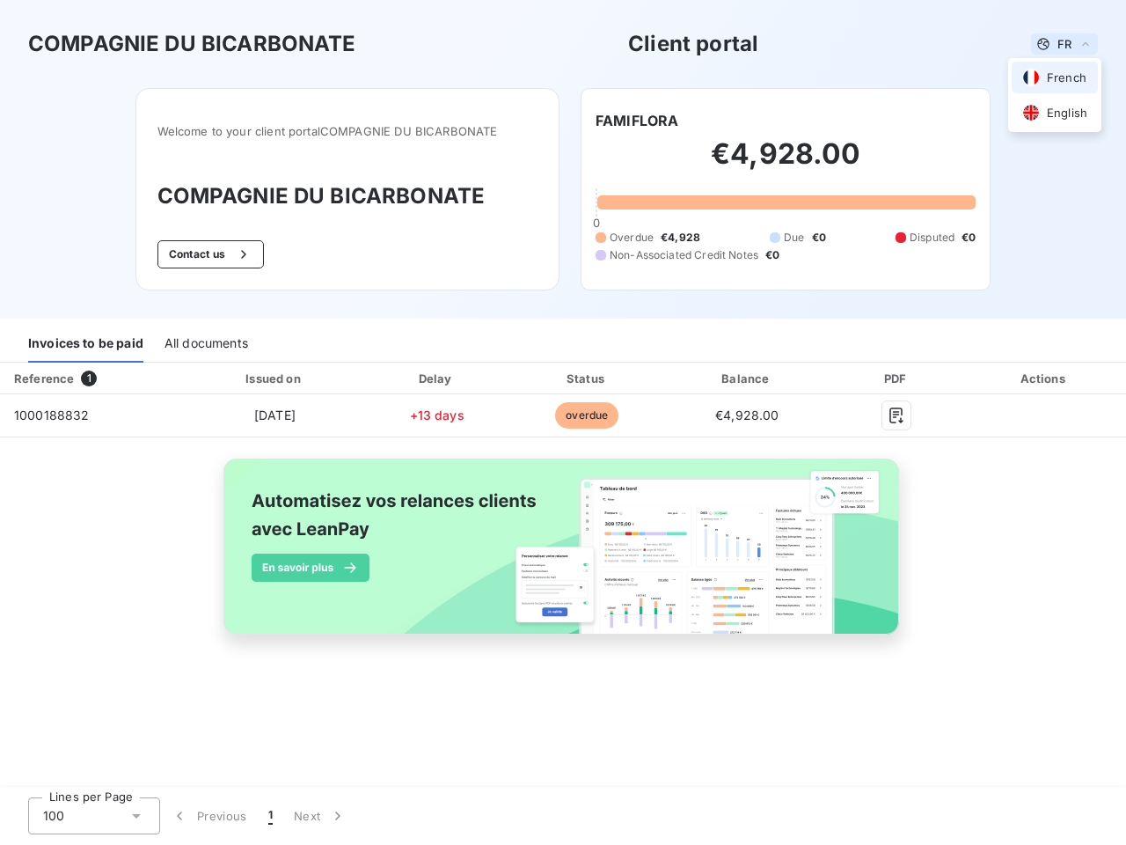  Describe the element at coordinates (1067, 113) in the screenshot. I see `span: English` at that location.